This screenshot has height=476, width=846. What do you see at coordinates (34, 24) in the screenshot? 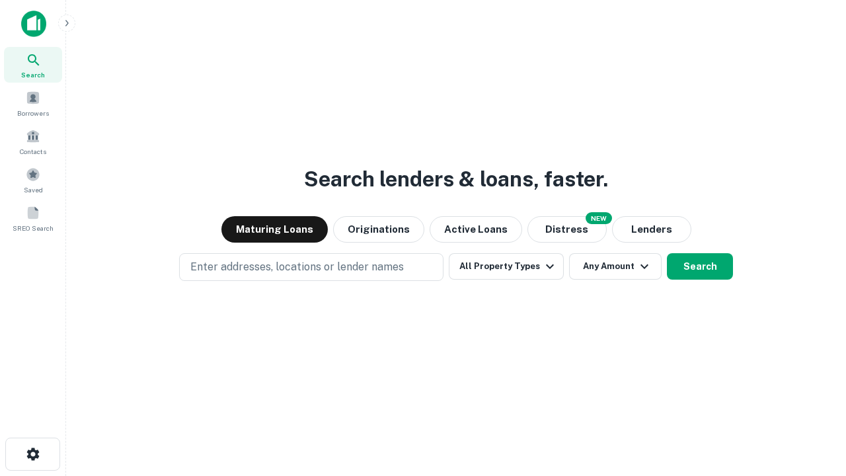
I see `img: capitalize-icon.png` at bounding box center [34, 24].